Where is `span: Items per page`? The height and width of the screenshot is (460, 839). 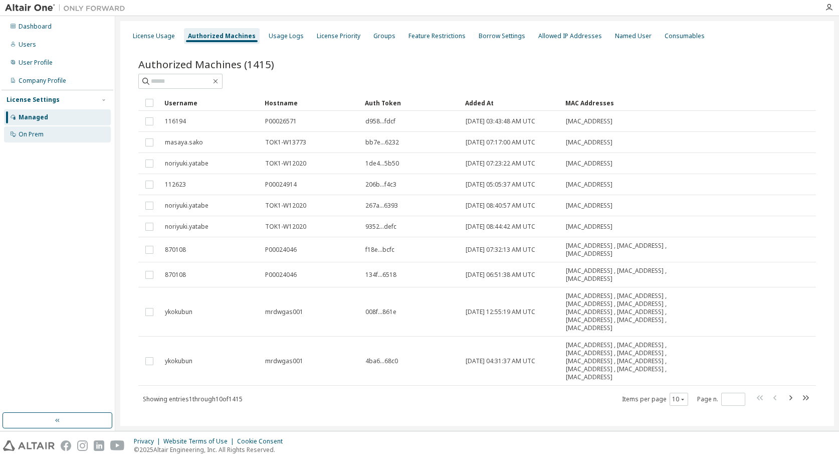
span: Items per page is located at coordinates (655, 399).